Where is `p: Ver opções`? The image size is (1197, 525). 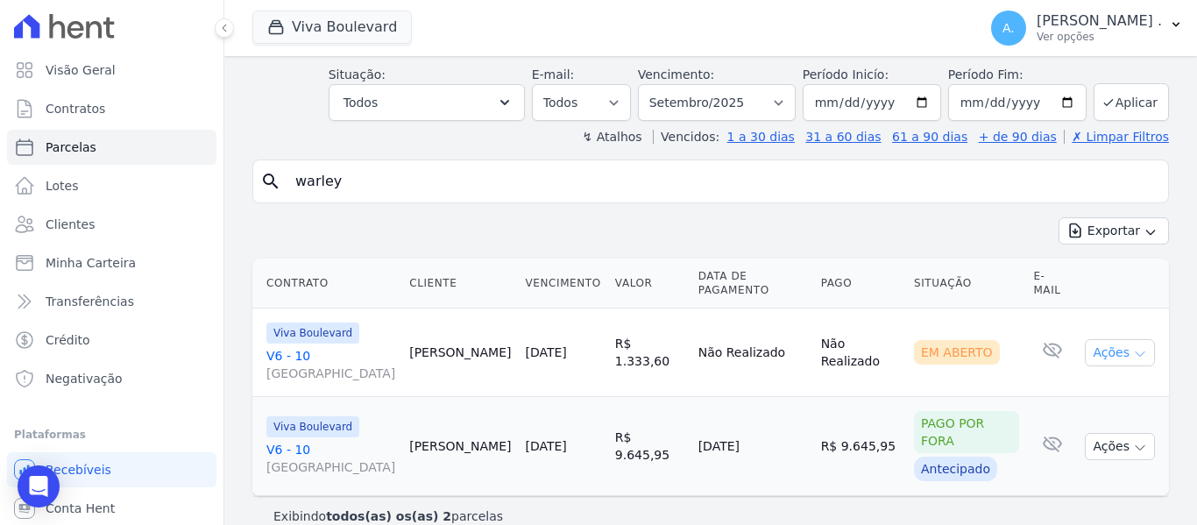 p: Ver opções is located at coordinates (1099, 37).